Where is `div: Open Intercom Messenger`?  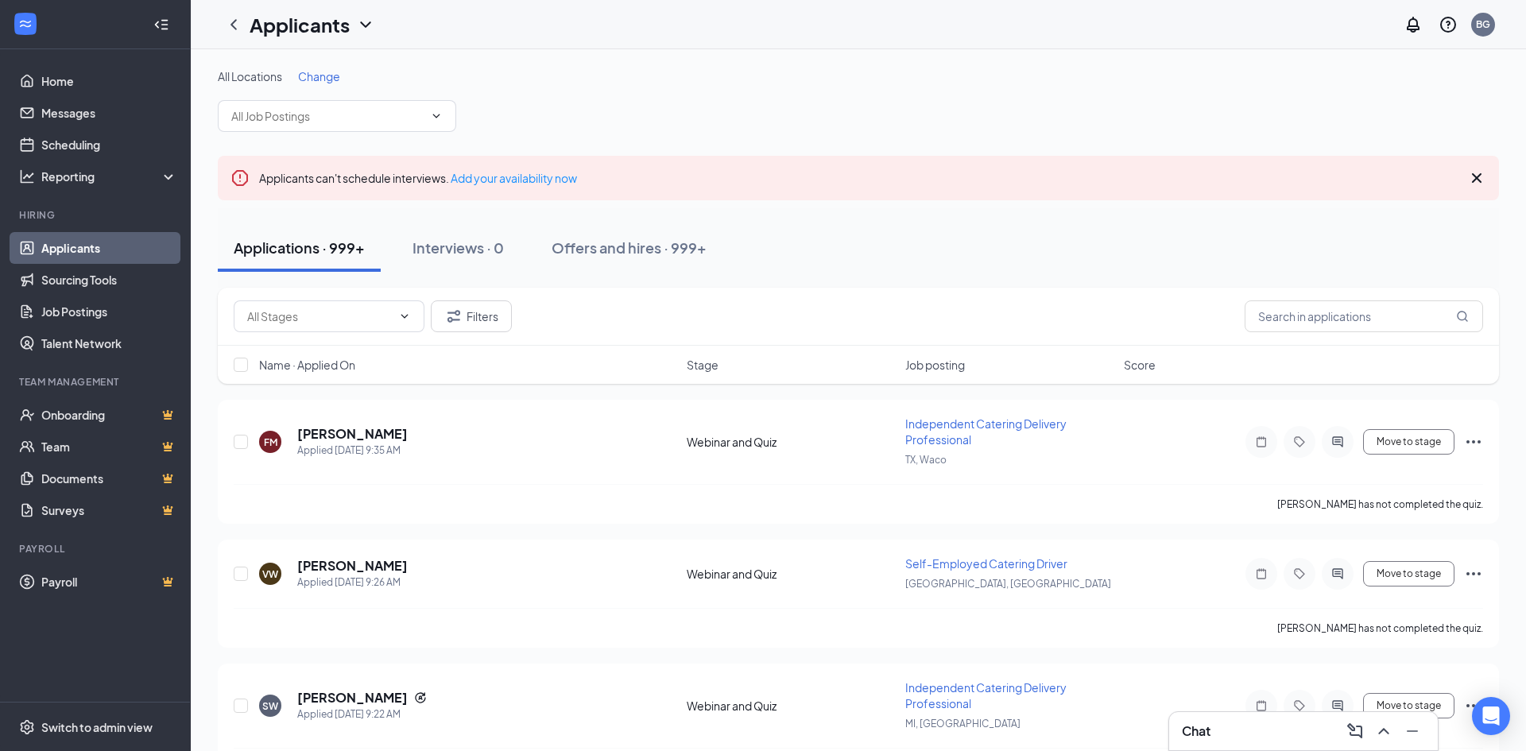
div: Open Intercom Messenger is located at coordinates (1491, 716).